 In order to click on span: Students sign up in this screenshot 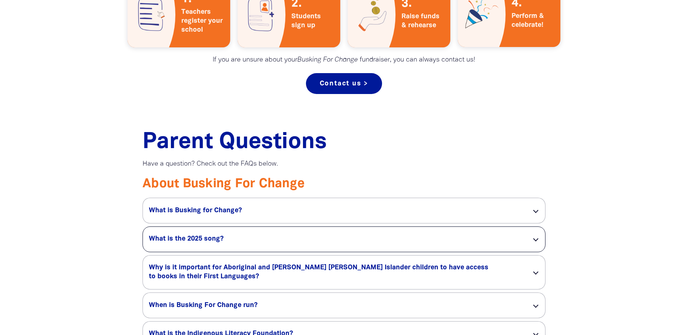, I will do `click(313, 21)`.